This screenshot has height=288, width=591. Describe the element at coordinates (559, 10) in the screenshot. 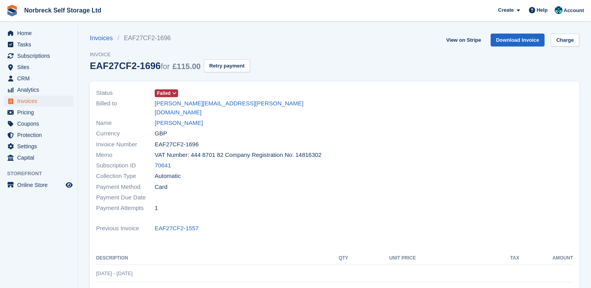

I see `img: Sally King` at that location.